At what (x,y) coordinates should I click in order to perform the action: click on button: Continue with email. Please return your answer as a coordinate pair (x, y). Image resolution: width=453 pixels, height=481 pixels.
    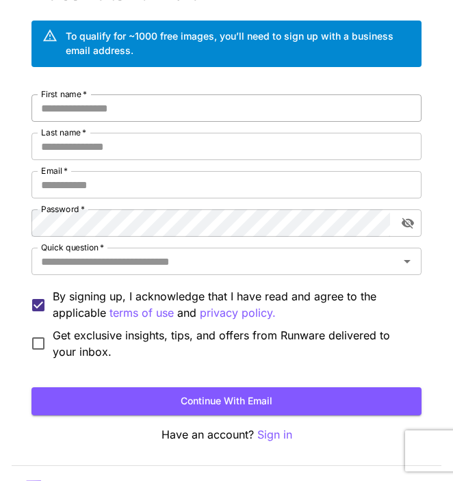
    Looking at the image, I should click on (227, 401).